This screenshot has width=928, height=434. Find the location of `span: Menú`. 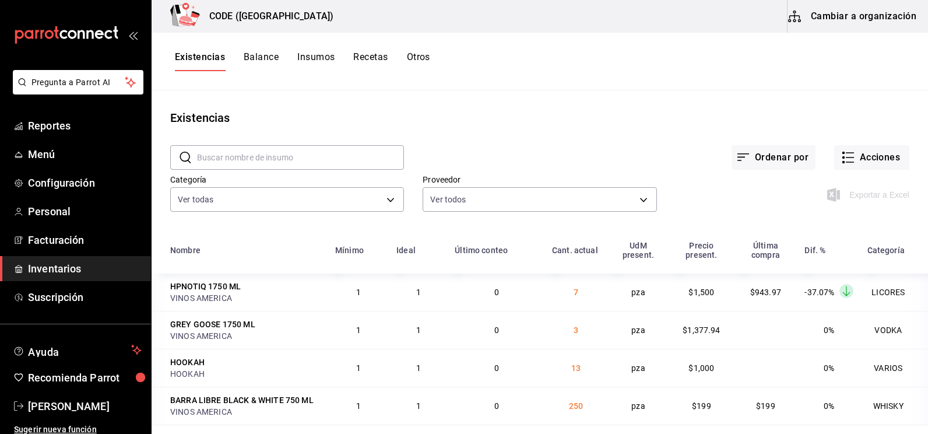

span: Menú is located at coordinates (84, 154).